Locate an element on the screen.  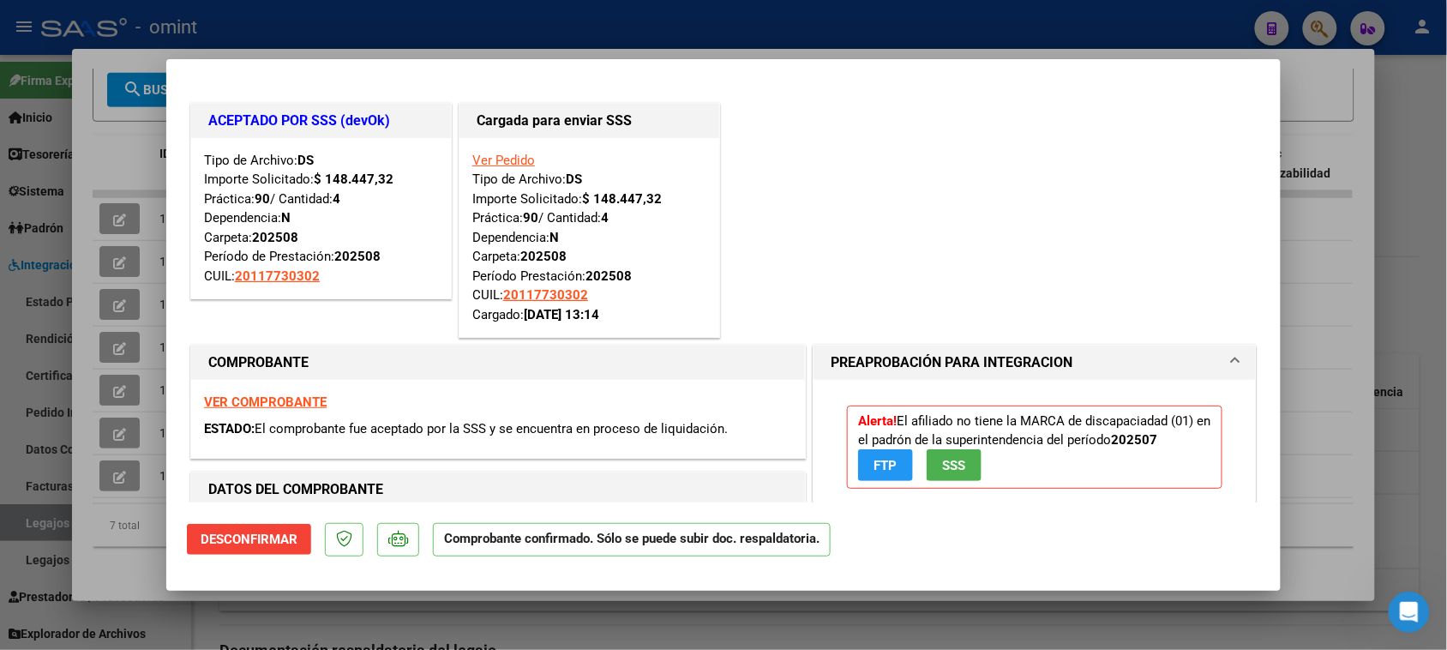
strong: Alerta! is located at coordinates (877, 421).